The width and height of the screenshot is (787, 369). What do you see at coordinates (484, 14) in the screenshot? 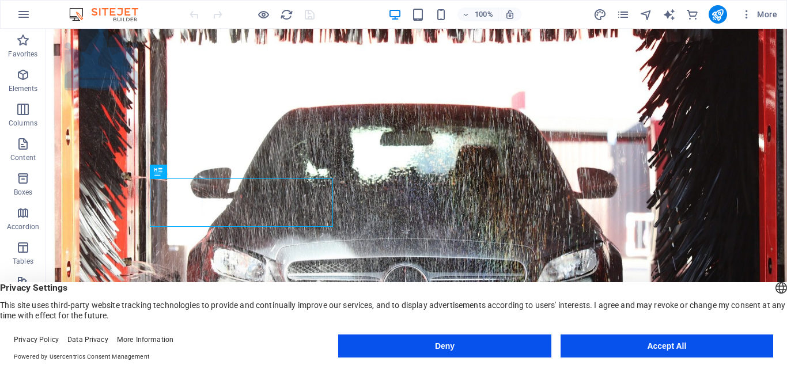
I see `h6: 100%` at bounding box center [484, 14].